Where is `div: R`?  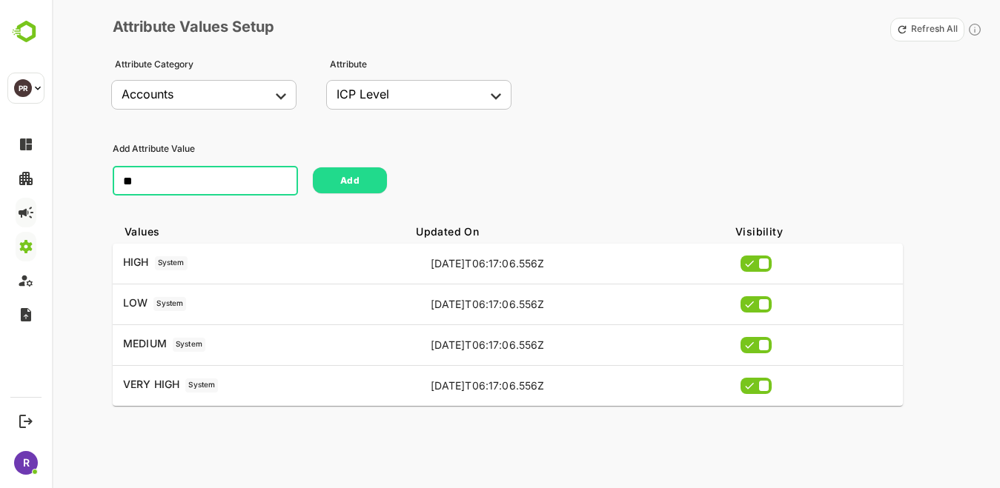
div: R is located at coordinates (26, 463).